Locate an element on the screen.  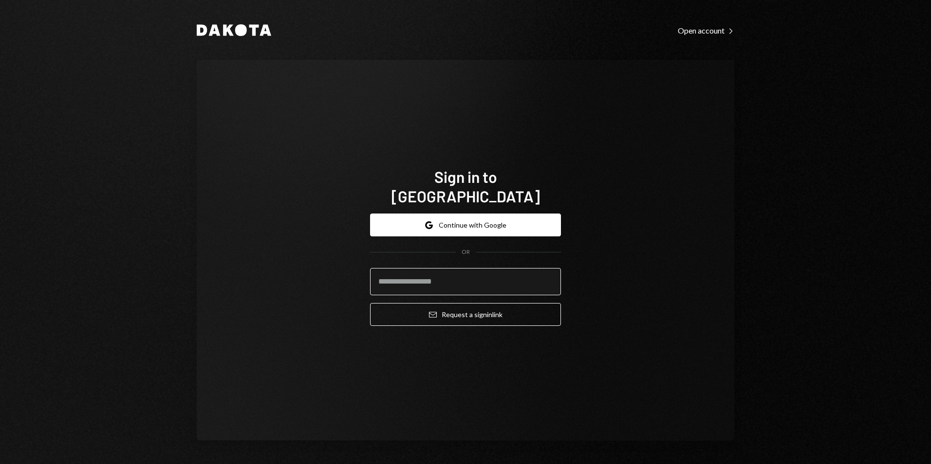
button: Continue with Google is located at coordinates (465, 225).